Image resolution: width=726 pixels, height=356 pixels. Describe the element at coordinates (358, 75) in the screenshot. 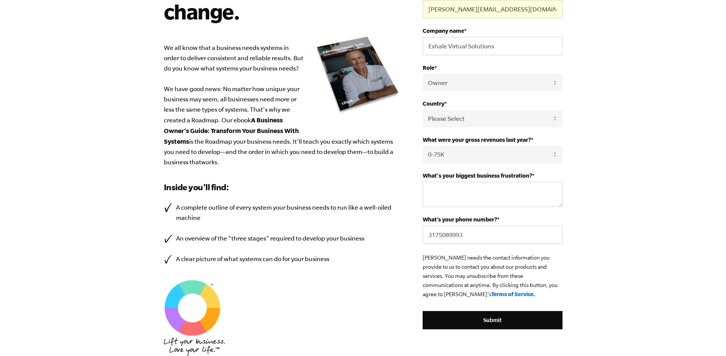

I see `img: new_roadmap_cover_093019` at that location.